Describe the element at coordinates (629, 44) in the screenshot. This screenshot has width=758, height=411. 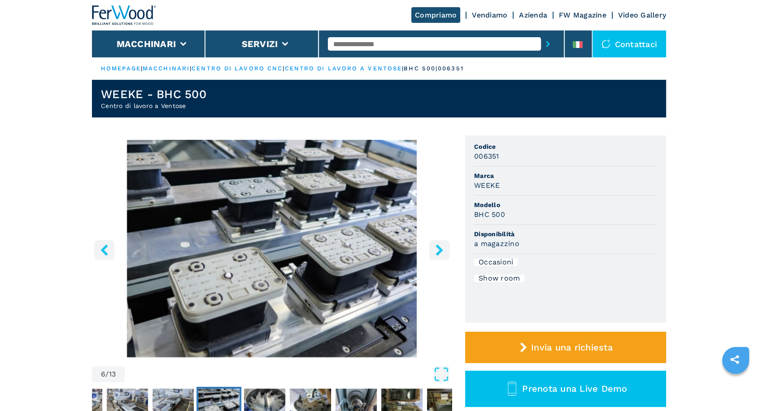
I see `div: Contattaci` at that location.